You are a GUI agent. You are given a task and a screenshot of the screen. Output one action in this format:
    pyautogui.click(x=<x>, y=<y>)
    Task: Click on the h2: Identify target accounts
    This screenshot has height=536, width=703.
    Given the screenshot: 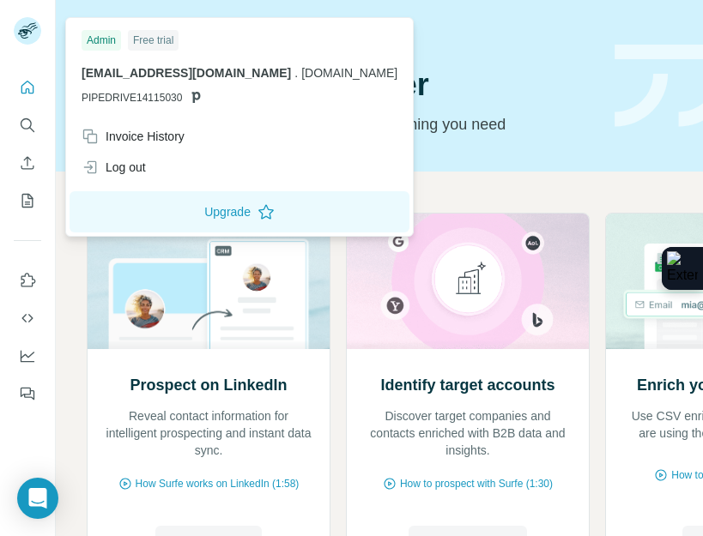 What is the action you would take?
    pyautogui.click(x=467, y=385)
    